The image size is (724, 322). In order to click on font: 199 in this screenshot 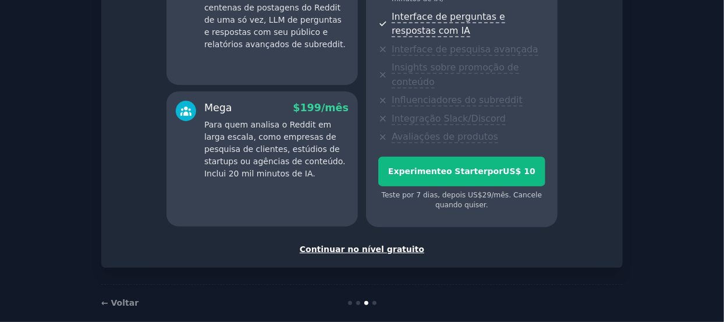, I will do `click(311, 108)`.